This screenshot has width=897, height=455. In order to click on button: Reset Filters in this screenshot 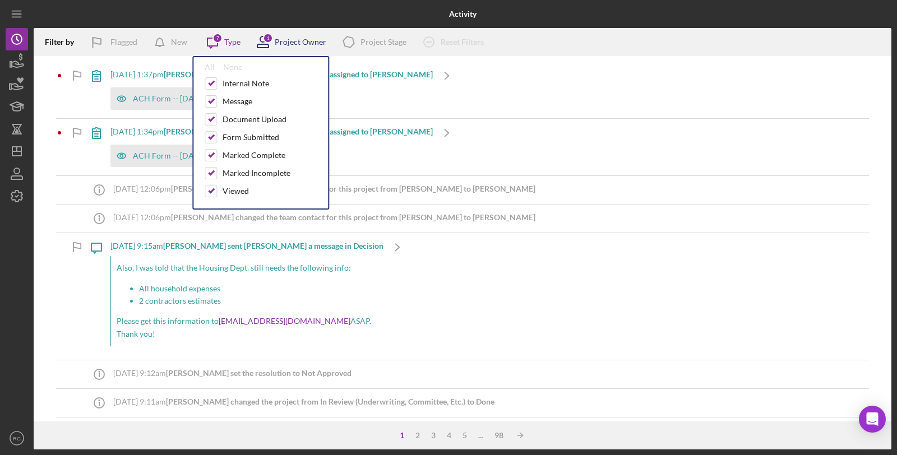, I will do `click(455, 42)`.